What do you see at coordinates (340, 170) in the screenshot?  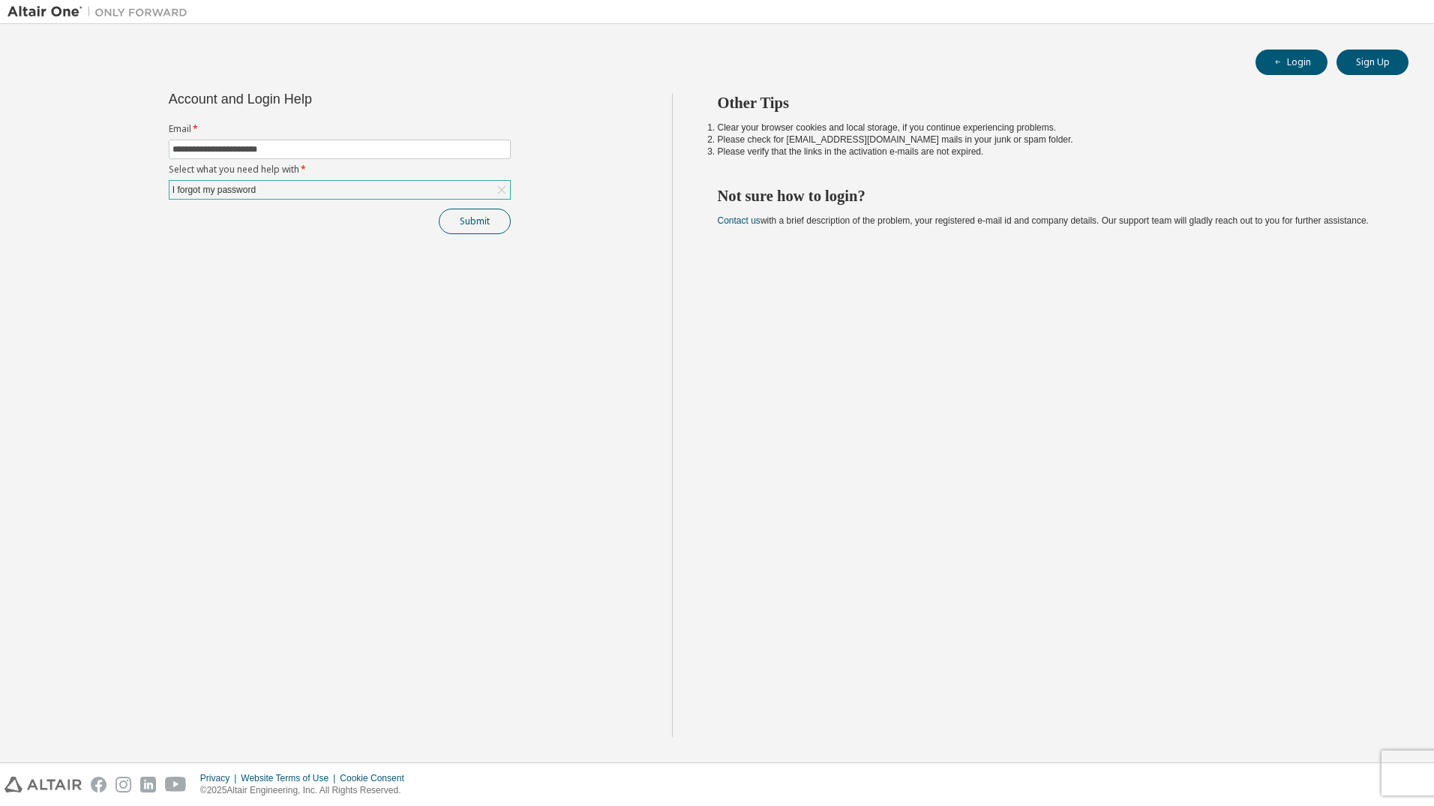 I see `label: Select what you need help with` at bounding box center [340, 170].